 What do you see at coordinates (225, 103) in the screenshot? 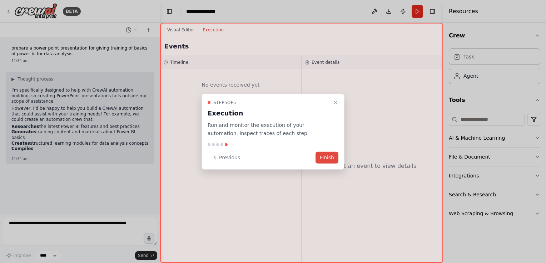
I see `span: Step 5 of 5` at bounding box center [225, 103].